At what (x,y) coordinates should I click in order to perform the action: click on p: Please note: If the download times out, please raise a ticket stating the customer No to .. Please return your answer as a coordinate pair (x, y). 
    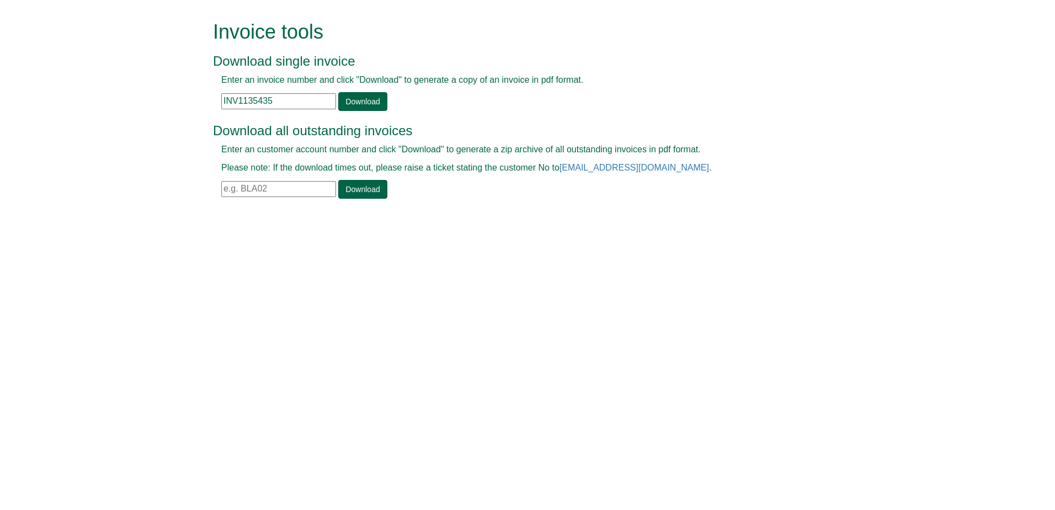
    Looking at the image, I should click on (515, 168).